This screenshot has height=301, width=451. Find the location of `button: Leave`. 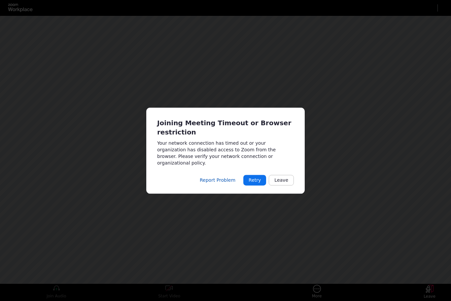

button: Leave is located at coordinates (281, 180).